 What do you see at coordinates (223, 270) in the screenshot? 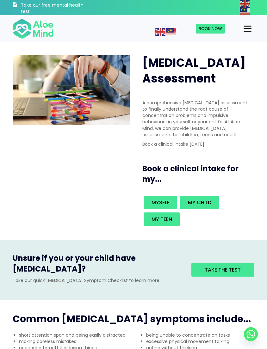
I see `a: Take the test` at bounding box center [223, 270].